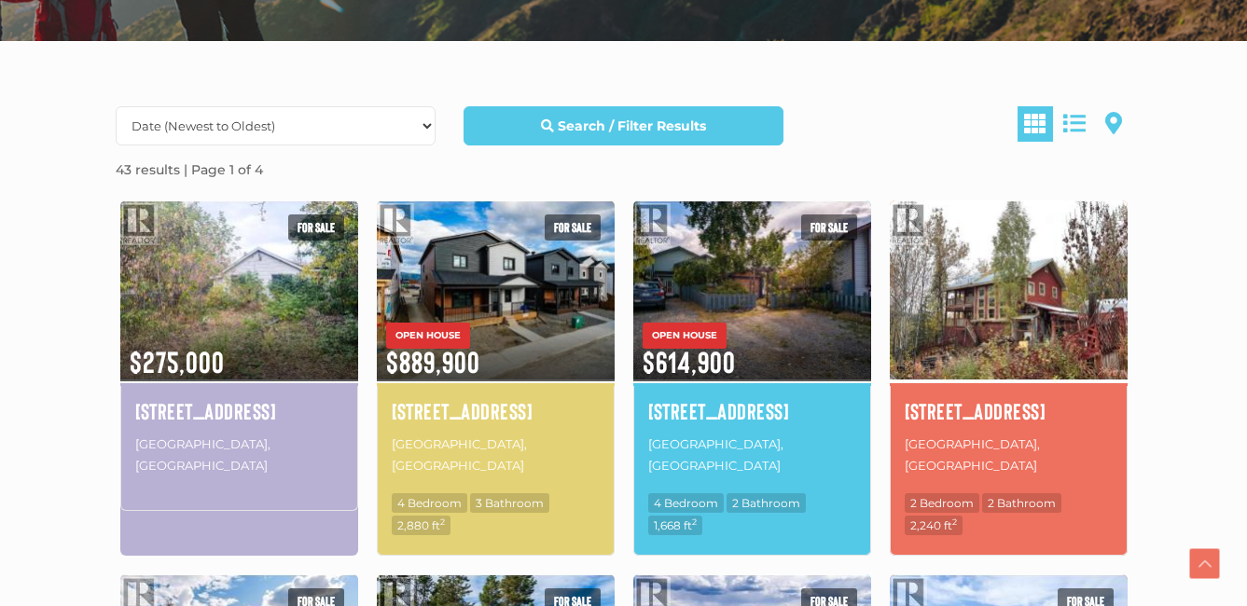 This screenshot has height=606, width=1247. What do you see at coordinates (623, 126) in the screenshot?
I see `a: Search / Filter Results` at bounding box center [623, 126].